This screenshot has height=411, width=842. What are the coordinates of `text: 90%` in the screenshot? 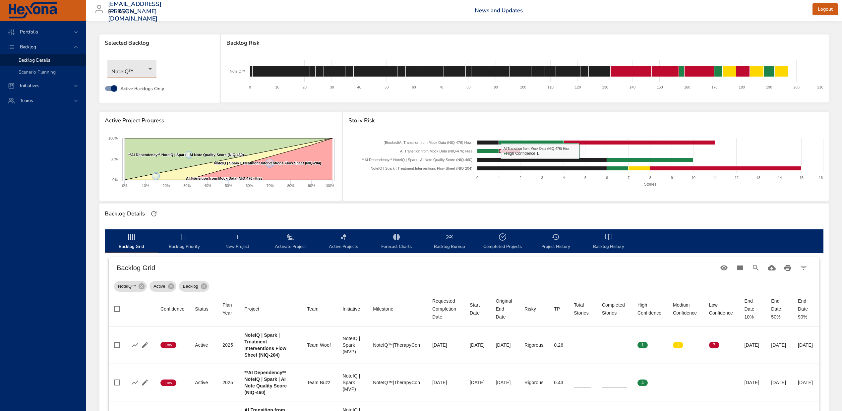 It's located at (312, 186).